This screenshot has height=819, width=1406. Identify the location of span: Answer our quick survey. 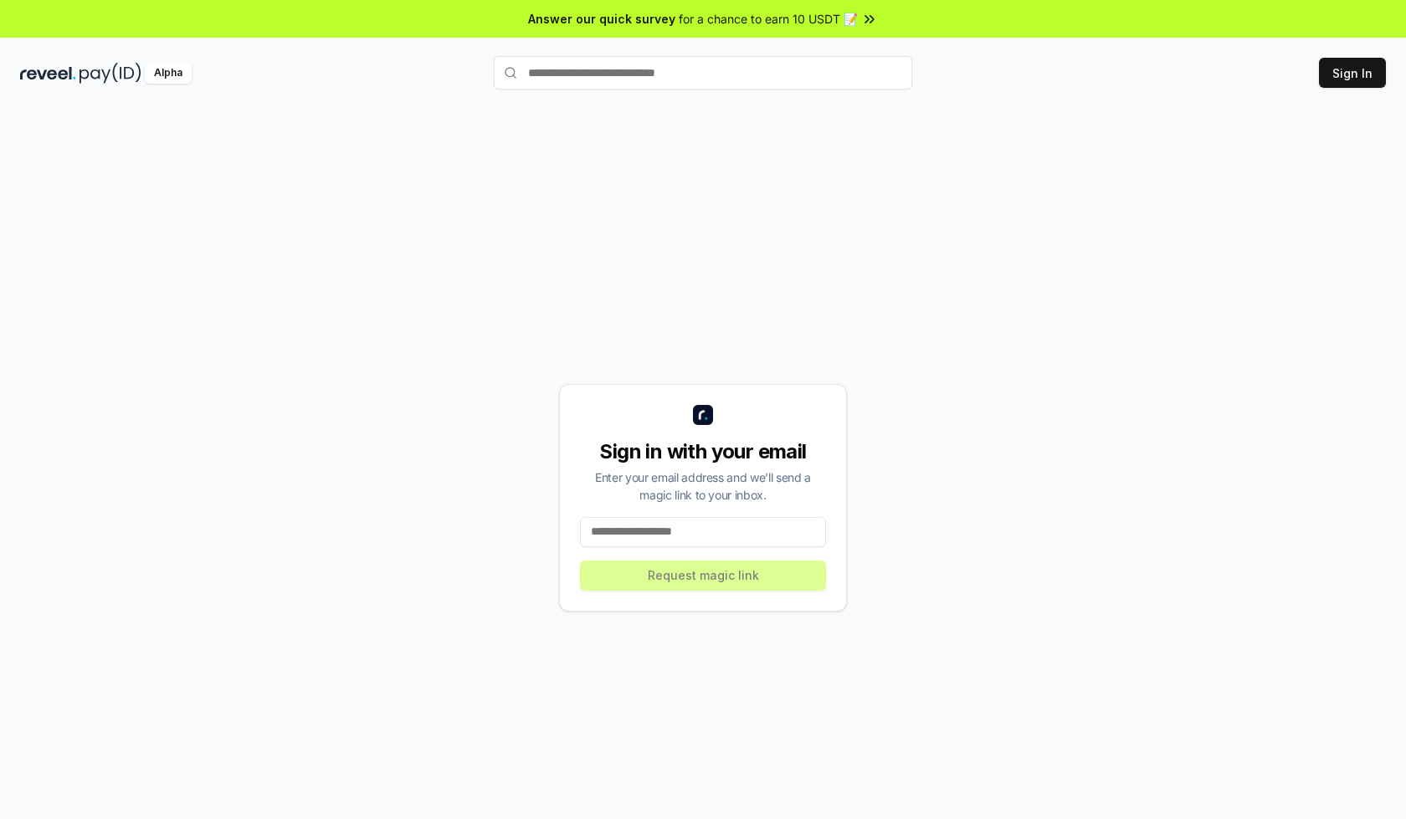
(602, 18).